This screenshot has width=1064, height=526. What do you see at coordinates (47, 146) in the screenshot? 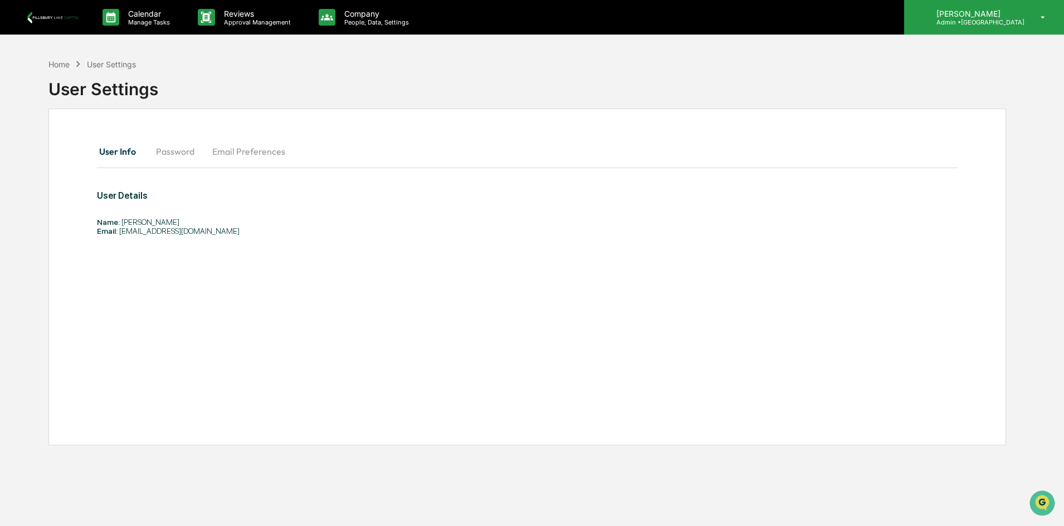
I see `span: Preclearance` at bounding box center [47, 146].